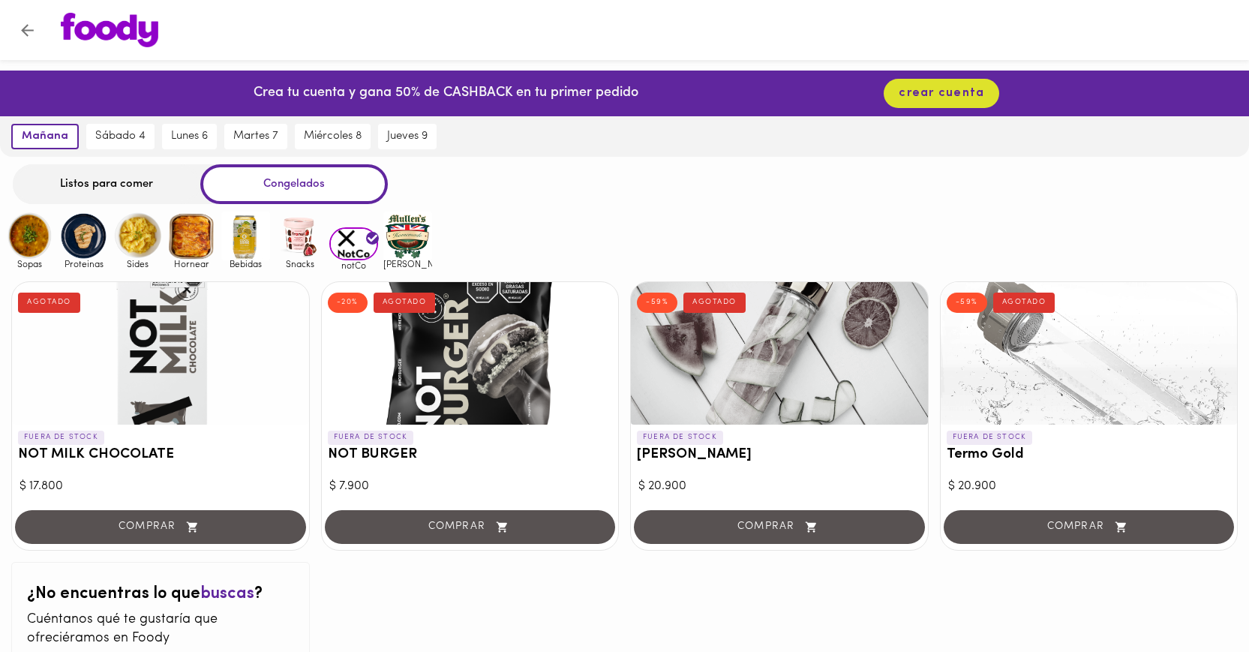 The height and width of the screenshot is (652, 1249). I want to click on img: Hornear, so click(191, 236).